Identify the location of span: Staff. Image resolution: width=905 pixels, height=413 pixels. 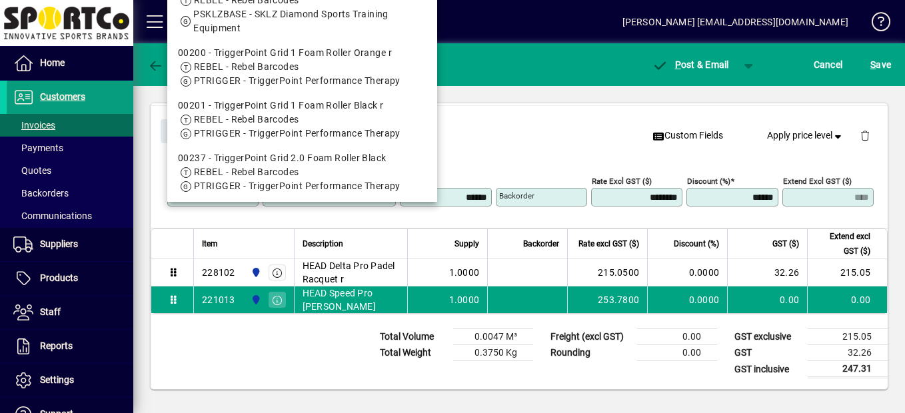
(50, 312).